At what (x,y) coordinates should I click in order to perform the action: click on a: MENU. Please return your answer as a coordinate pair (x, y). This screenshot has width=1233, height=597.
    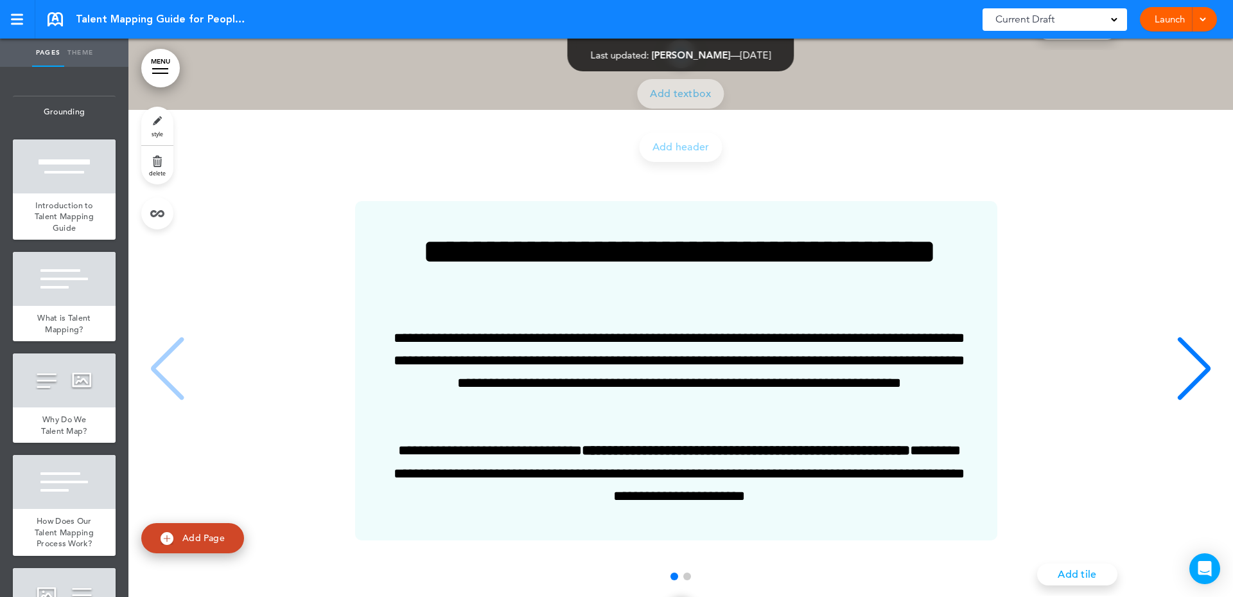
    Looking at the image, I should click on (161, 68).